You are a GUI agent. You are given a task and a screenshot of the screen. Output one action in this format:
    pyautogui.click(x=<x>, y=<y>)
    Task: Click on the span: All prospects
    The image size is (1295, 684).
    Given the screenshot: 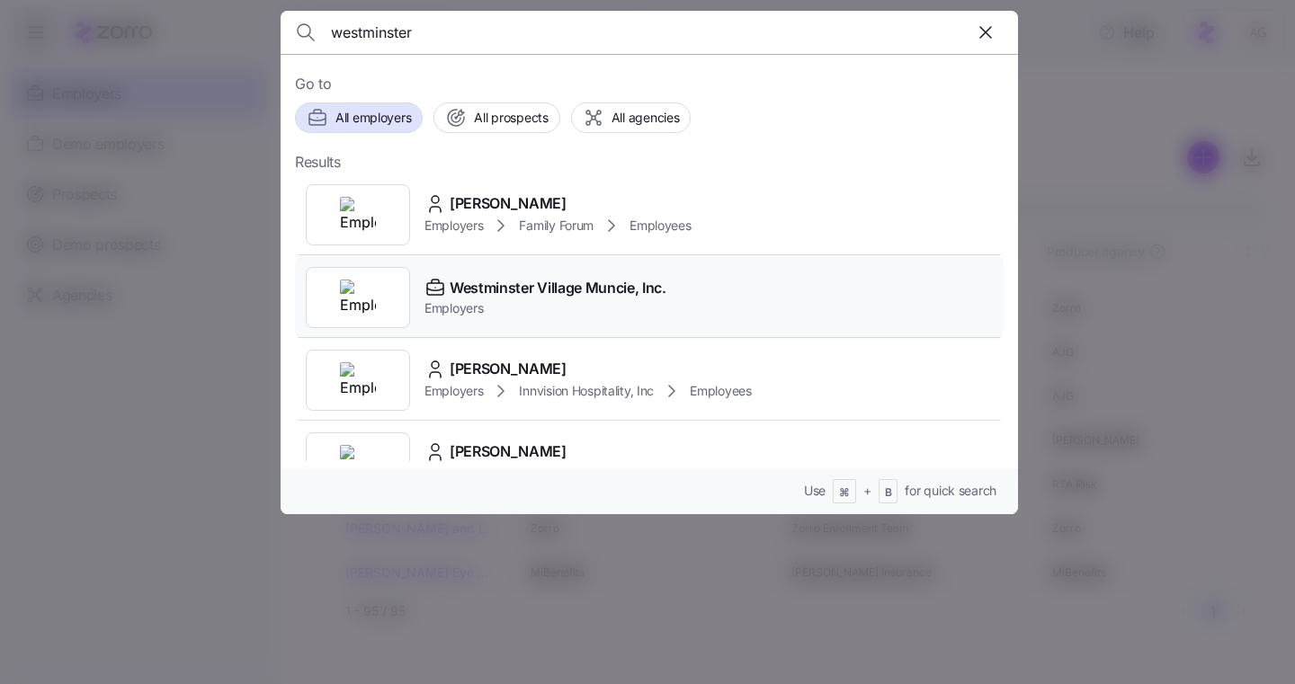 What is the action you would take?
    pyautogui.click(x=511, y=118)
    